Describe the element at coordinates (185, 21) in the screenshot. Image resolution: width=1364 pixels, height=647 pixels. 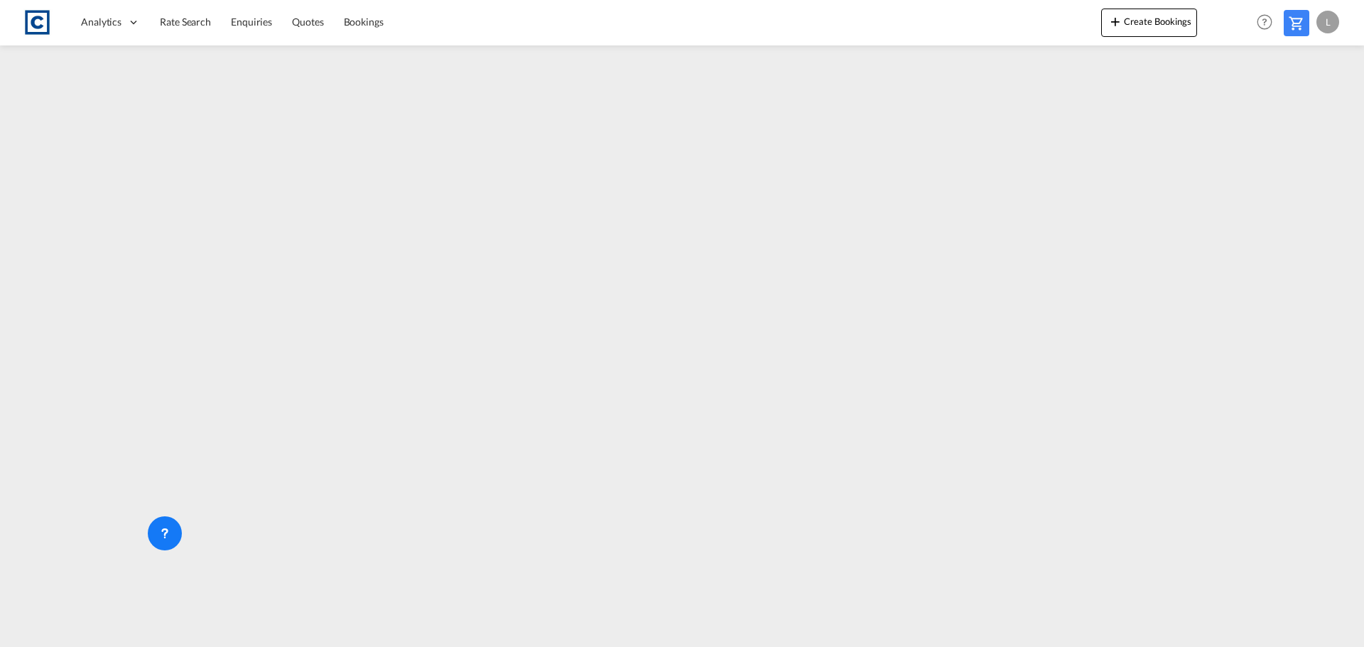
I see `span: Rate Search` at that location.